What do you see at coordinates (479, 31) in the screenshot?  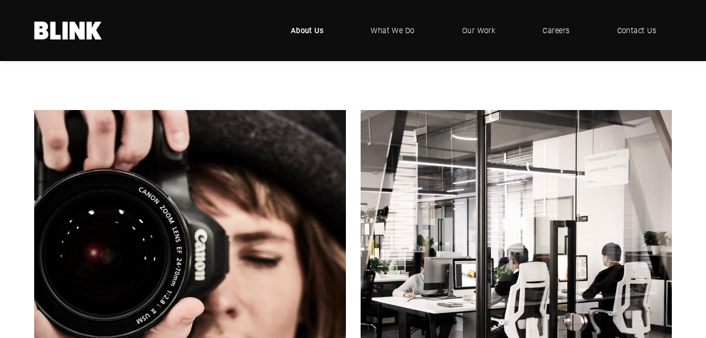 I see `a: Our Work` at bounding box center [479, 31].